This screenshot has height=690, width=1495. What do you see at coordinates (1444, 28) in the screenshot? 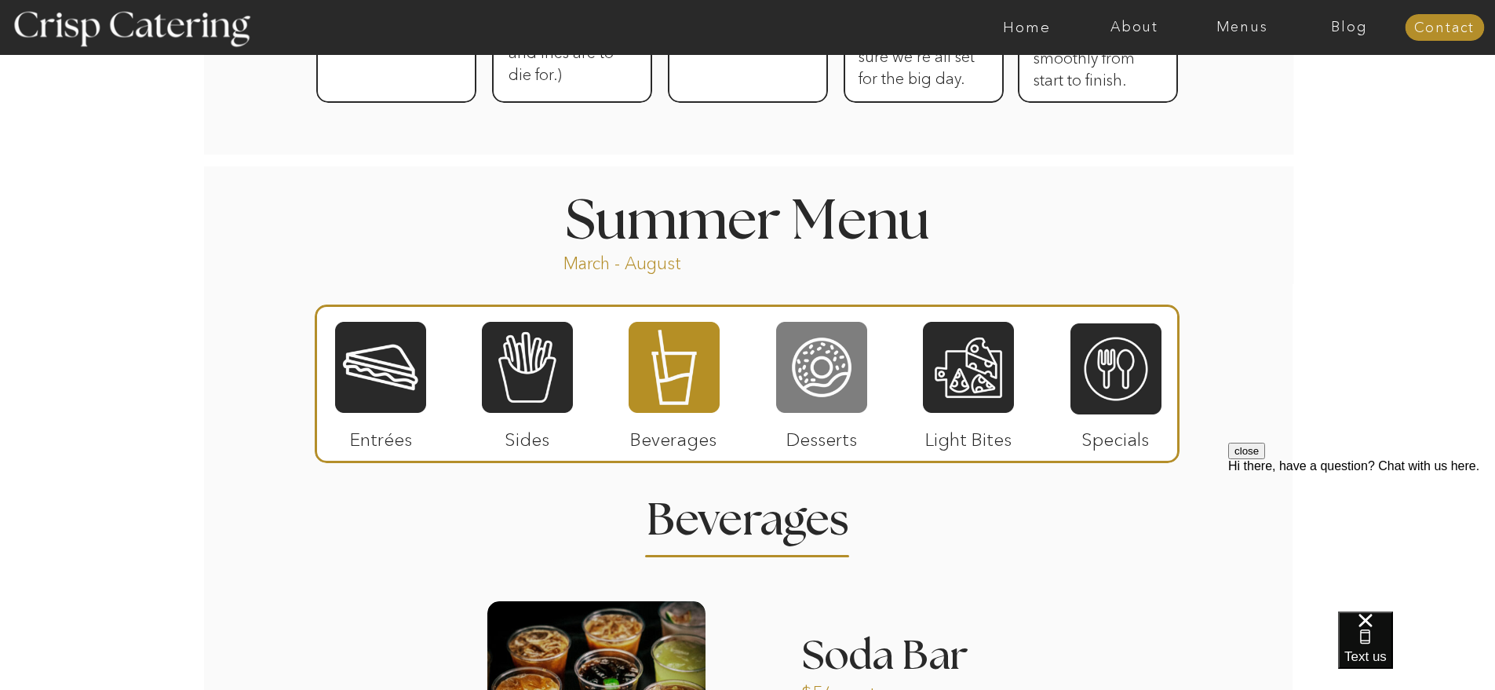
I see `a: Contact` at bounding box center [1444, 28].